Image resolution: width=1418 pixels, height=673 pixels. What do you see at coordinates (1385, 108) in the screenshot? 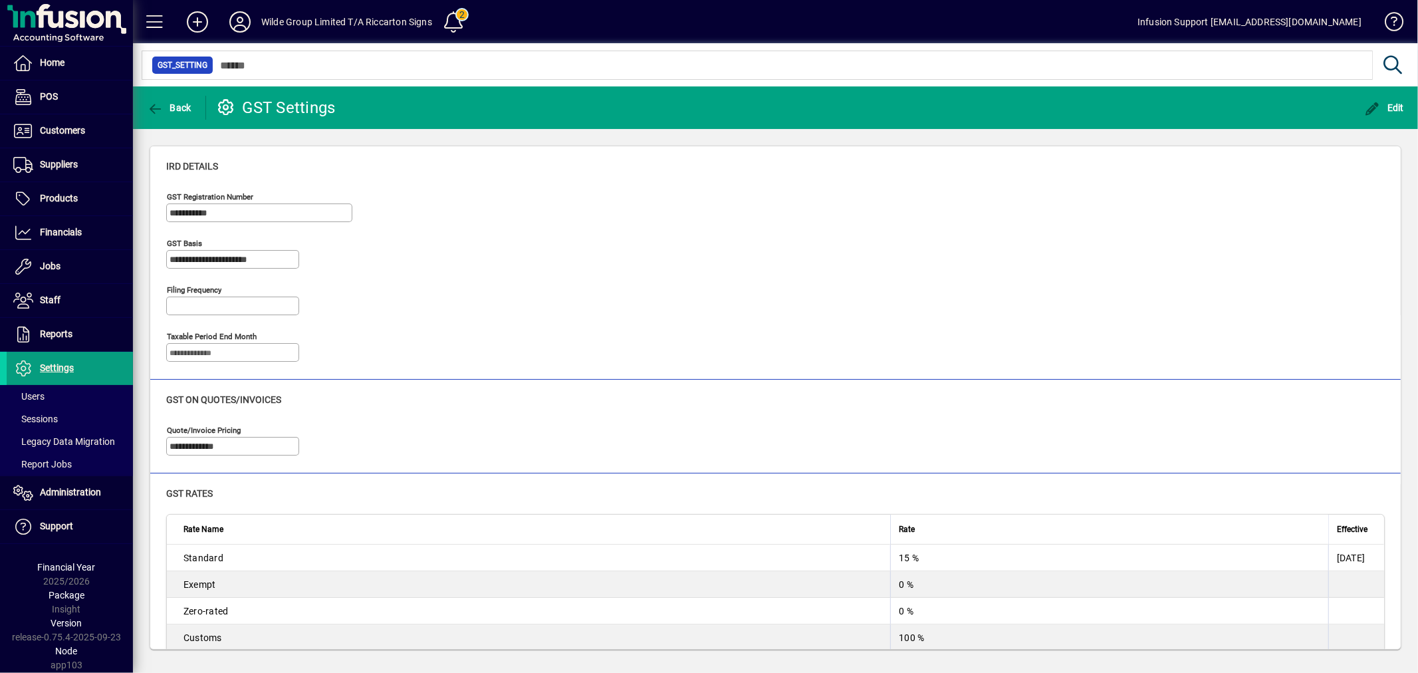
I see `span: Edit` at bounding box center [1385, 108].